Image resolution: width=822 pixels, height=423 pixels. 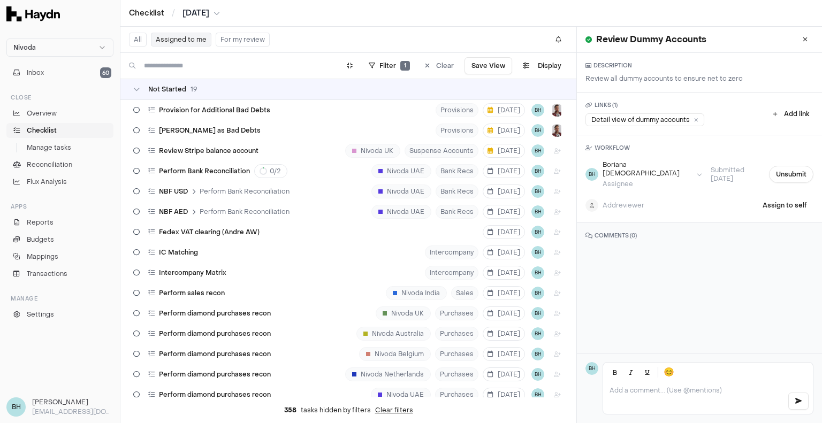 I want to click on button: For my review, so click(x=242, y=40).